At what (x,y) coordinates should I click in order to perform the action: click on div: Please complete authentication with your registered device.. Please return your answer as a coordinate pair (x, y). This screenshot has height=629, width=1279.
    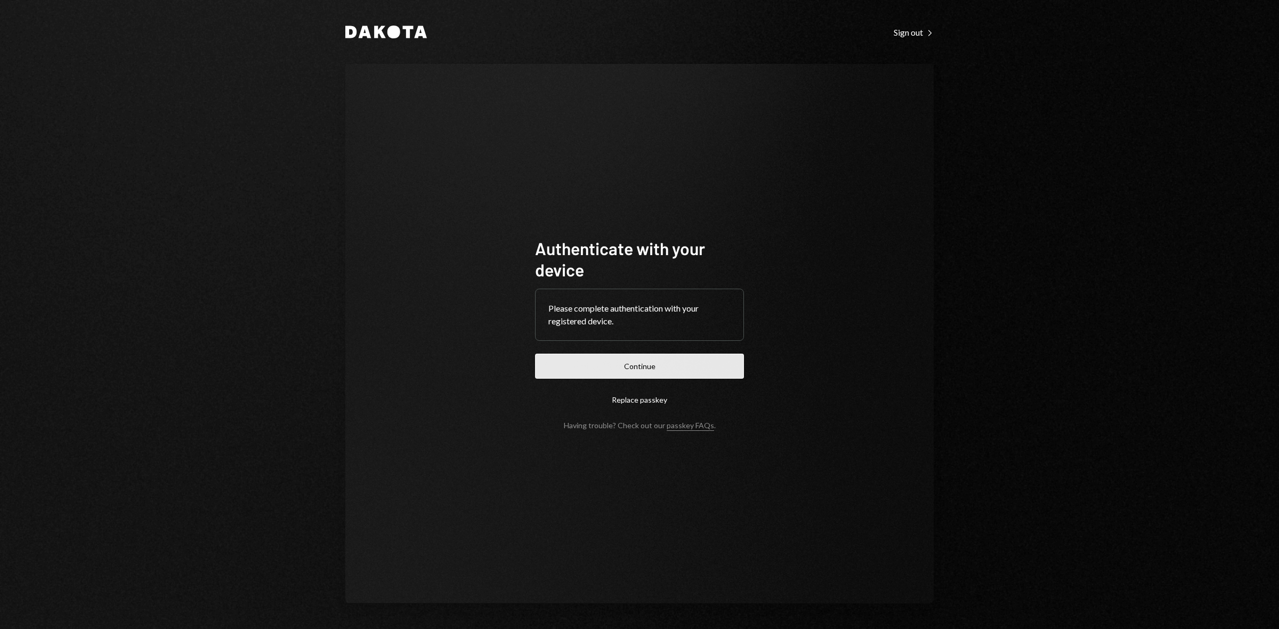
    Looking at the image, I should click on (640, 315).